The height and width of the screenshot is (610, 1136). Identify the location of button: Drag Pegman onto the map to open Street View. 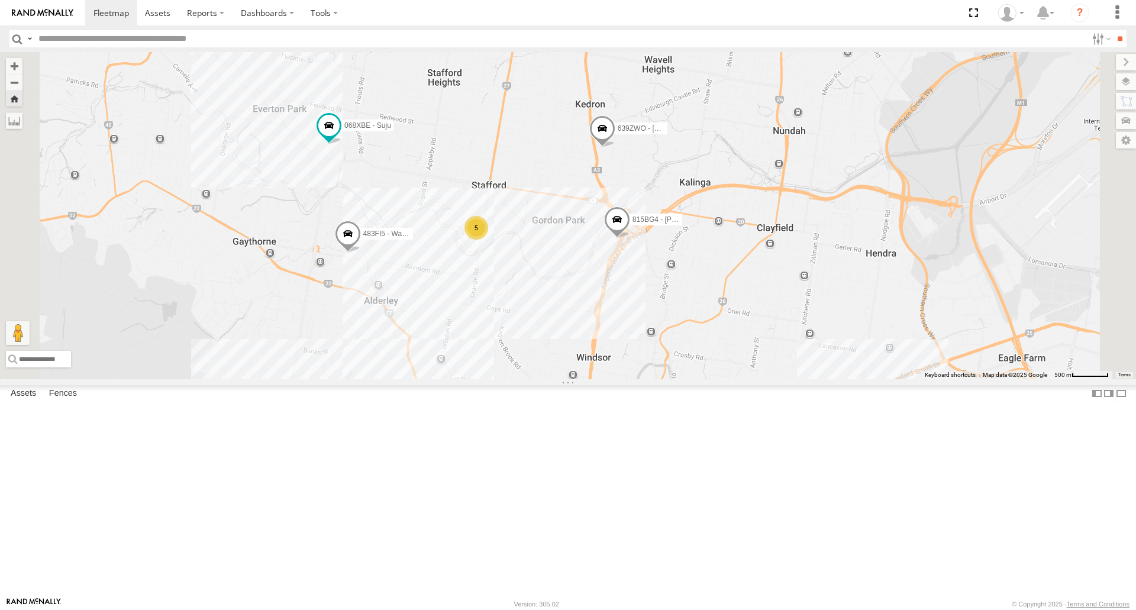
(18, 333).